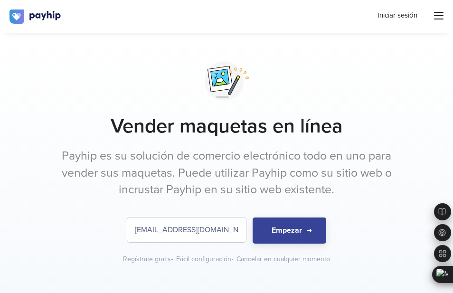 This screenshot has width=453, height=293. Describe the element at coordinates (226, 81) in the screenshot. I see `img: svg+xml;utf8,%3Csvg%20viewBox%3D%220%200%20100%20100%22%20xmlns%3D%22http%3A%2F%2Fwww.w3.org%2F20...` at that location.